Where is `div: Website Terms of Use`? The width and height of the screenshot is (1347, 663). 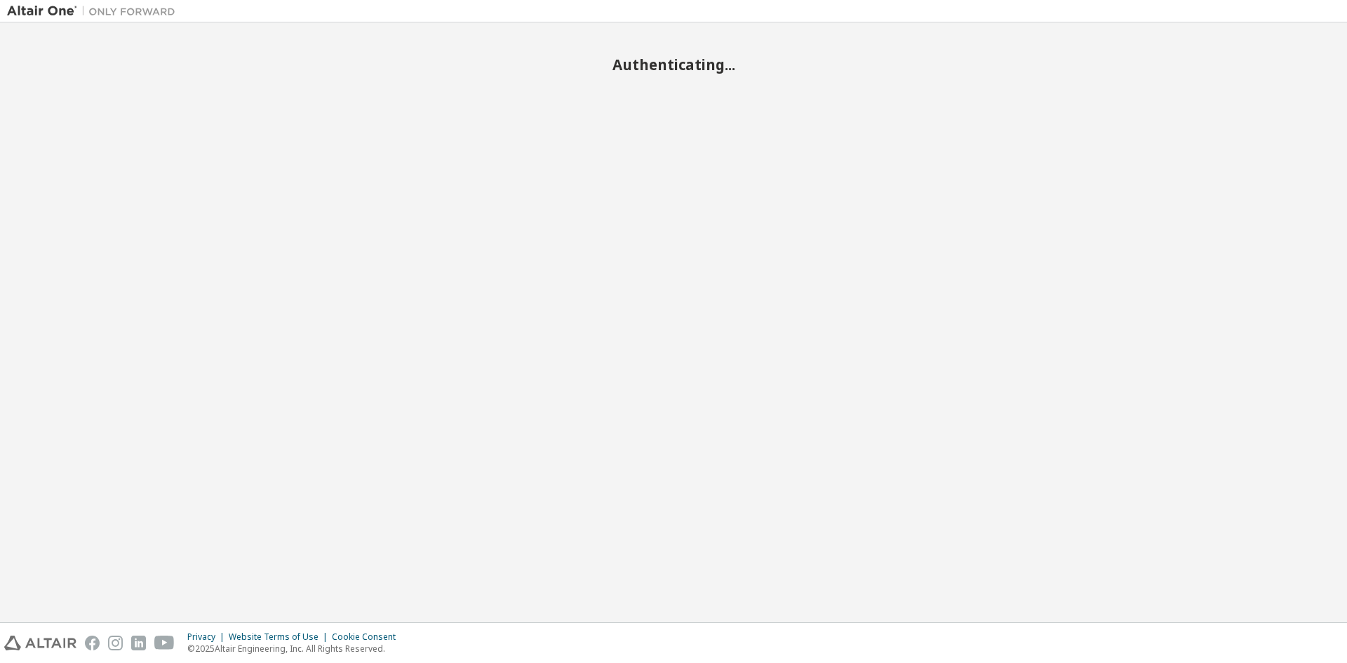 div: Website Terms of Use is located at coordinates (280, 637).